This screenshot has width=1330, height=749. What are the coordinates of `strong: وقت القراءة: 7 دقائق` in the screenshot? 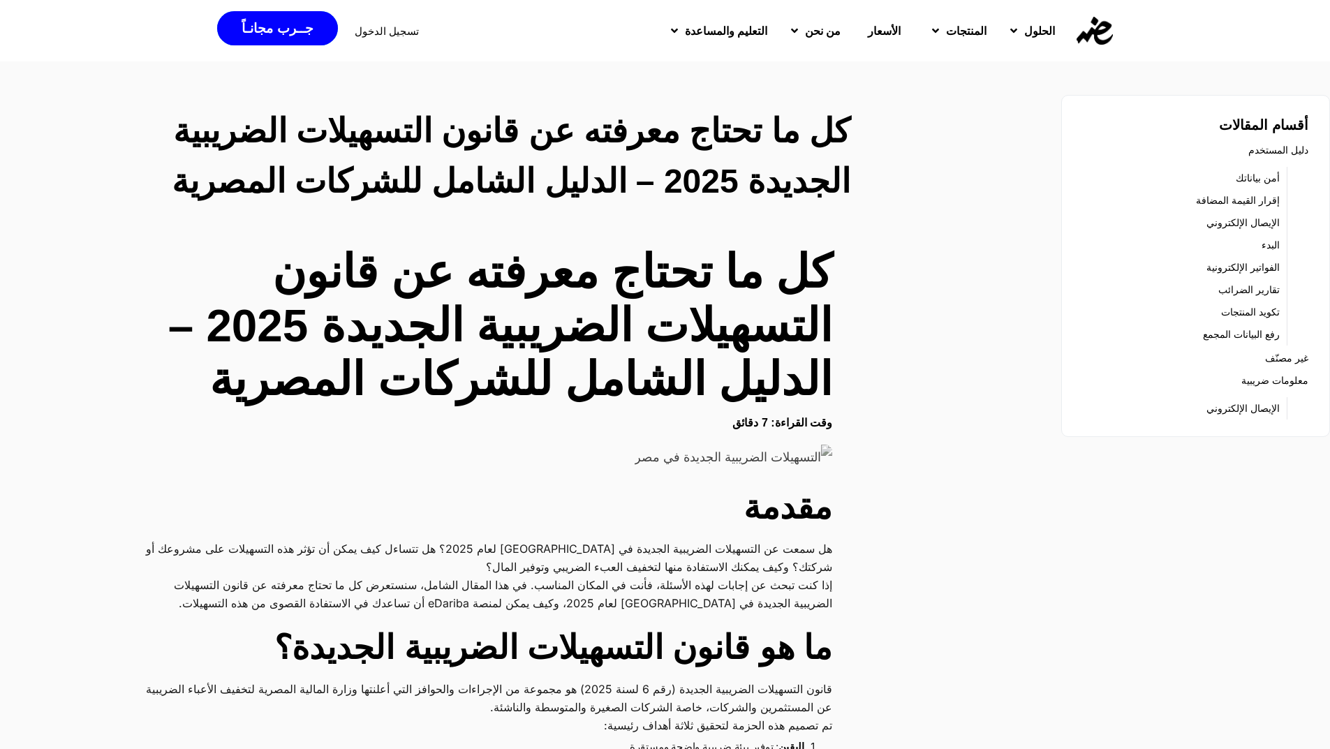 It's located at (782, 422).